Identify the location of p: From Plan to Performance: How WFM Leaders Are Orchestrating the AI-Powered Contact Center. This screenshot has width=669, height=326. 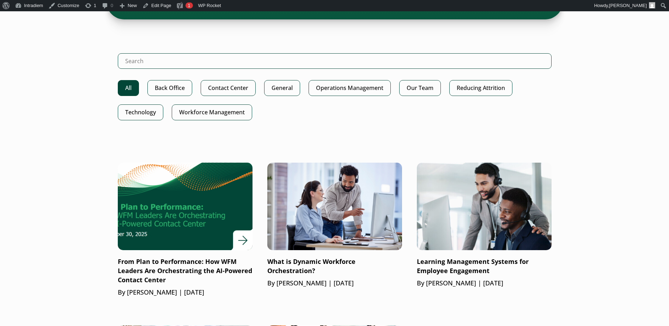
(185, 271).